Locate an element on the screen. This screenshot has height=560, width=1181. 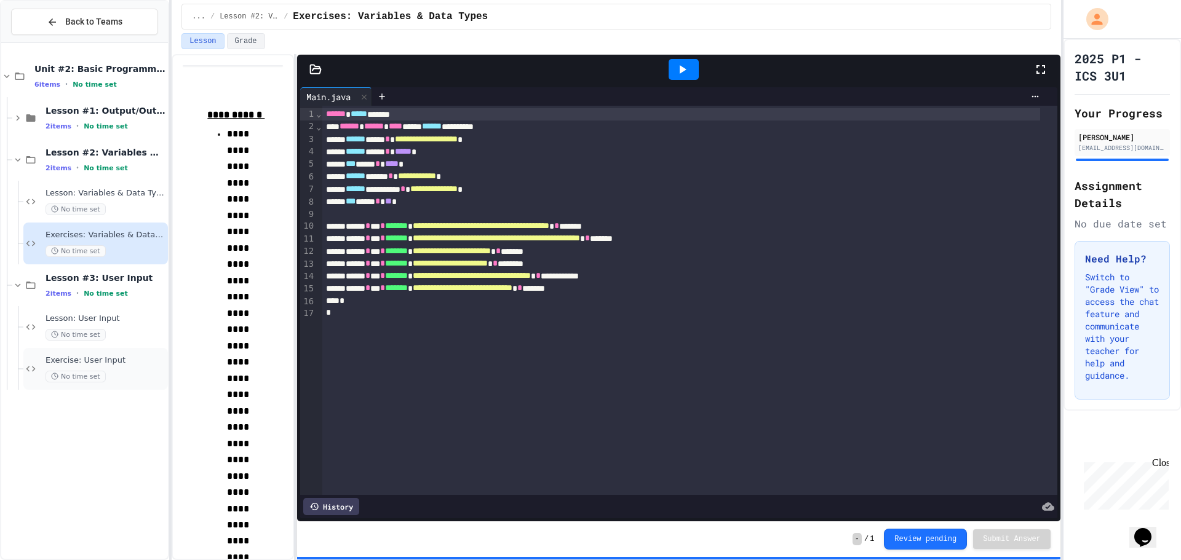
div: 2 is located at coordinates (307, 127).